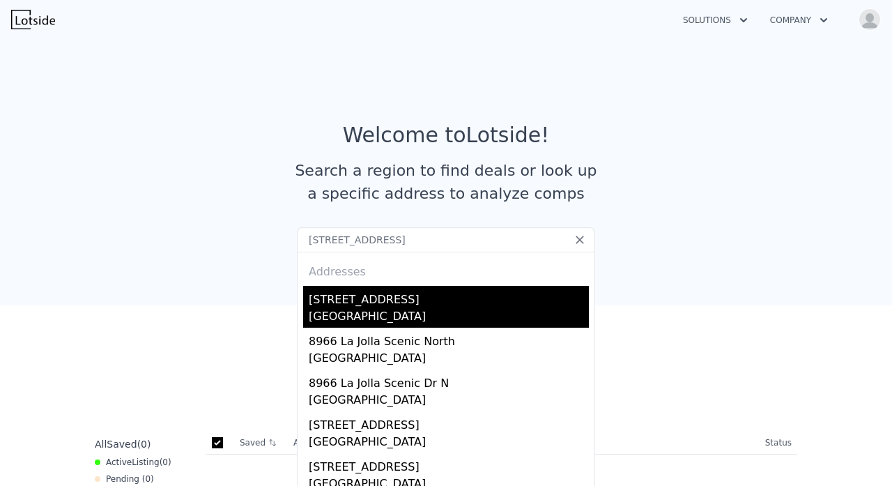 The width and height of the screenshot is (892, 486). Describe the element at coordinates (778, 442) in the screenshot. I see `th: Status` at that location.